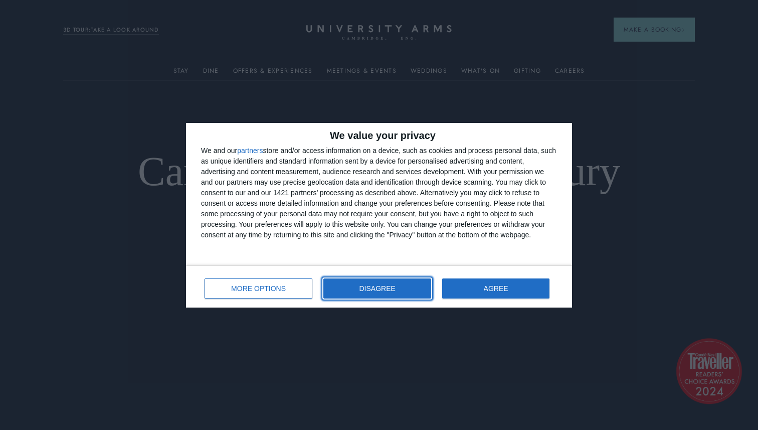 This screenshot has height=430, width=758. I want to click on span: MORE OPTIONS, so click(258, 288).